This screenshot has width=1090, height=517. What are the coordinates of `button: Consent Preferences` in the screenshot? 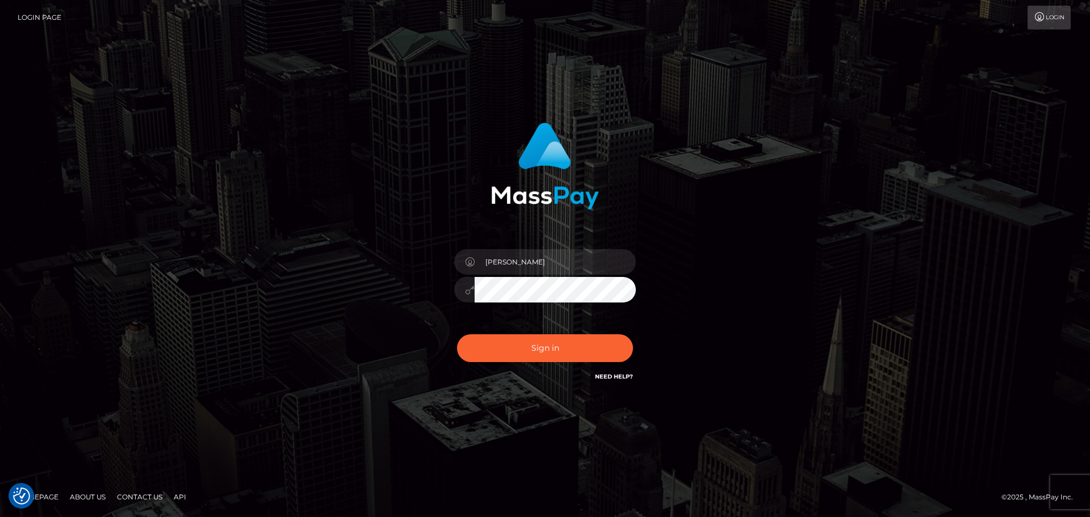 It's located at (22, 496).